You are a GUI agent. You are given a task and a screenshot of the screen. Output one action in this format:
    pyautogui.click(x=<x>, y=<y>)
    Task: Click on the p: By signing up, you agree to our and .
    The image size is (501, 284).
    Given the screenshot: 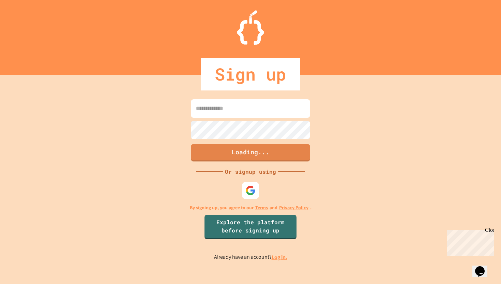 What is the action you would take?
    pyautogui.click(x=251, y=207)
    